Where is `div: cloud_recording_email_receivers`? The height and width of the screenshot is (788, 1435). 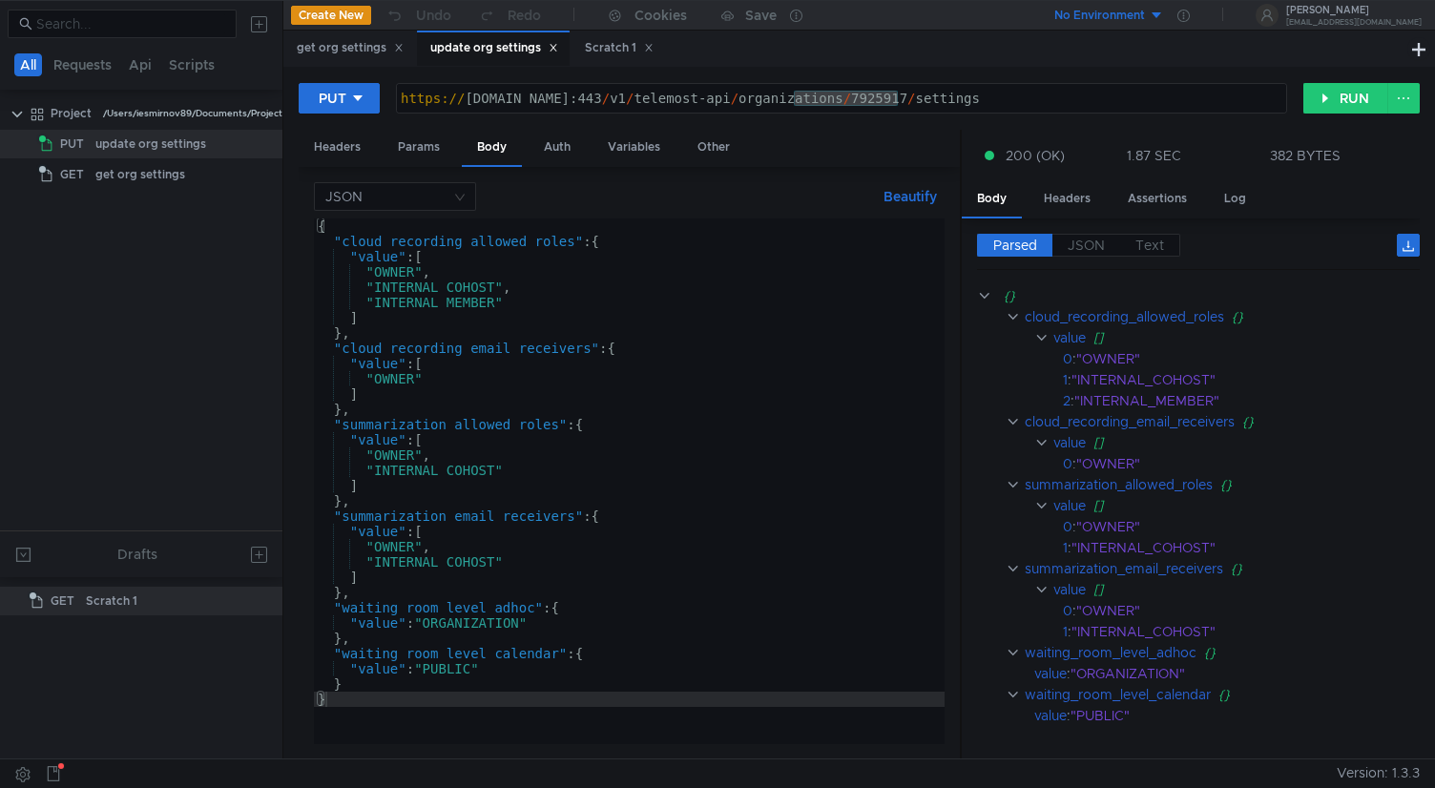
div: cloud_recording_email_receivers is located at coordinates (1129, 422).